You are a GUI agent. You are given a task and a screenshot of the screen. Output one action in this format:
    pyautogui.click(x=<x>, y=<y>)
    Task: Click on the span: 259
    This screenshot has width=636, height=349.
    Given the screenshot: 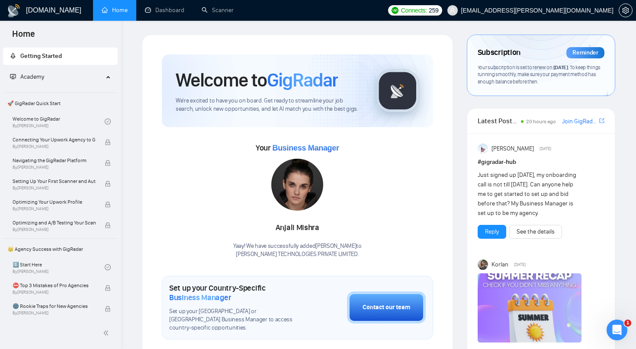 What is the action you would take?
    pyautogui.click(x=433, y=10)
    